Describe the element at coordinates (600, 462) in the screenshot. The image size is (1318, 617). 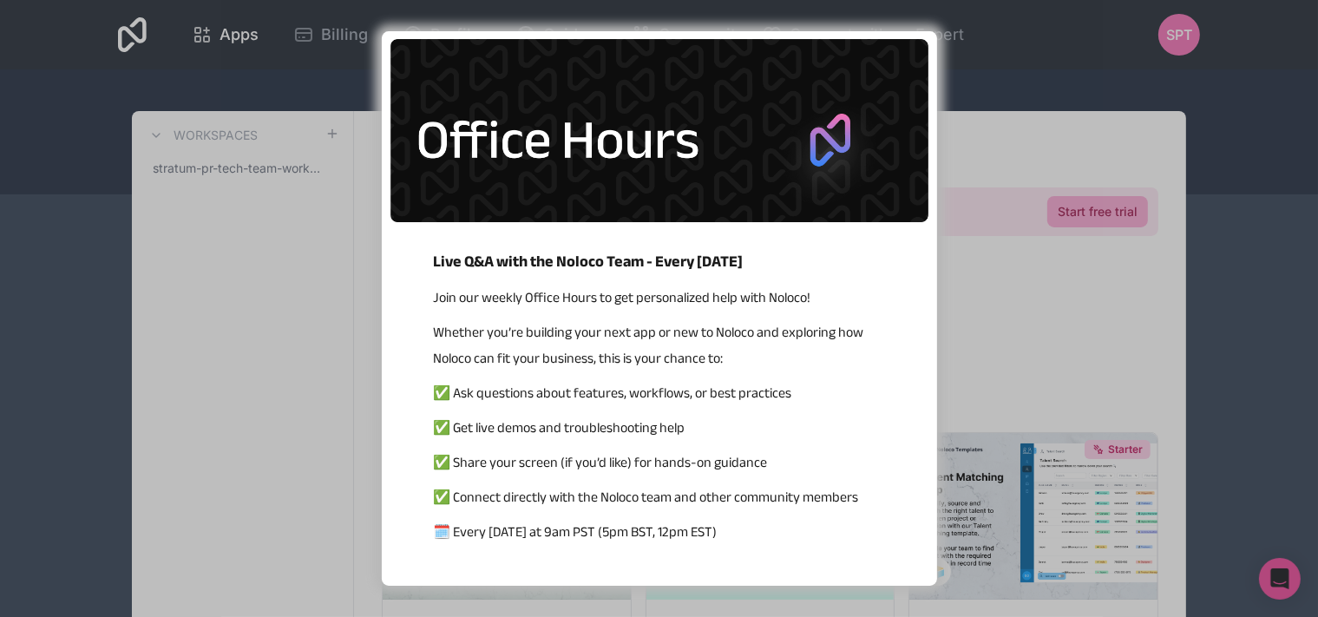
I see `span: ✅ Share your screen (if you’d like) for hands-on guidance` at that location.